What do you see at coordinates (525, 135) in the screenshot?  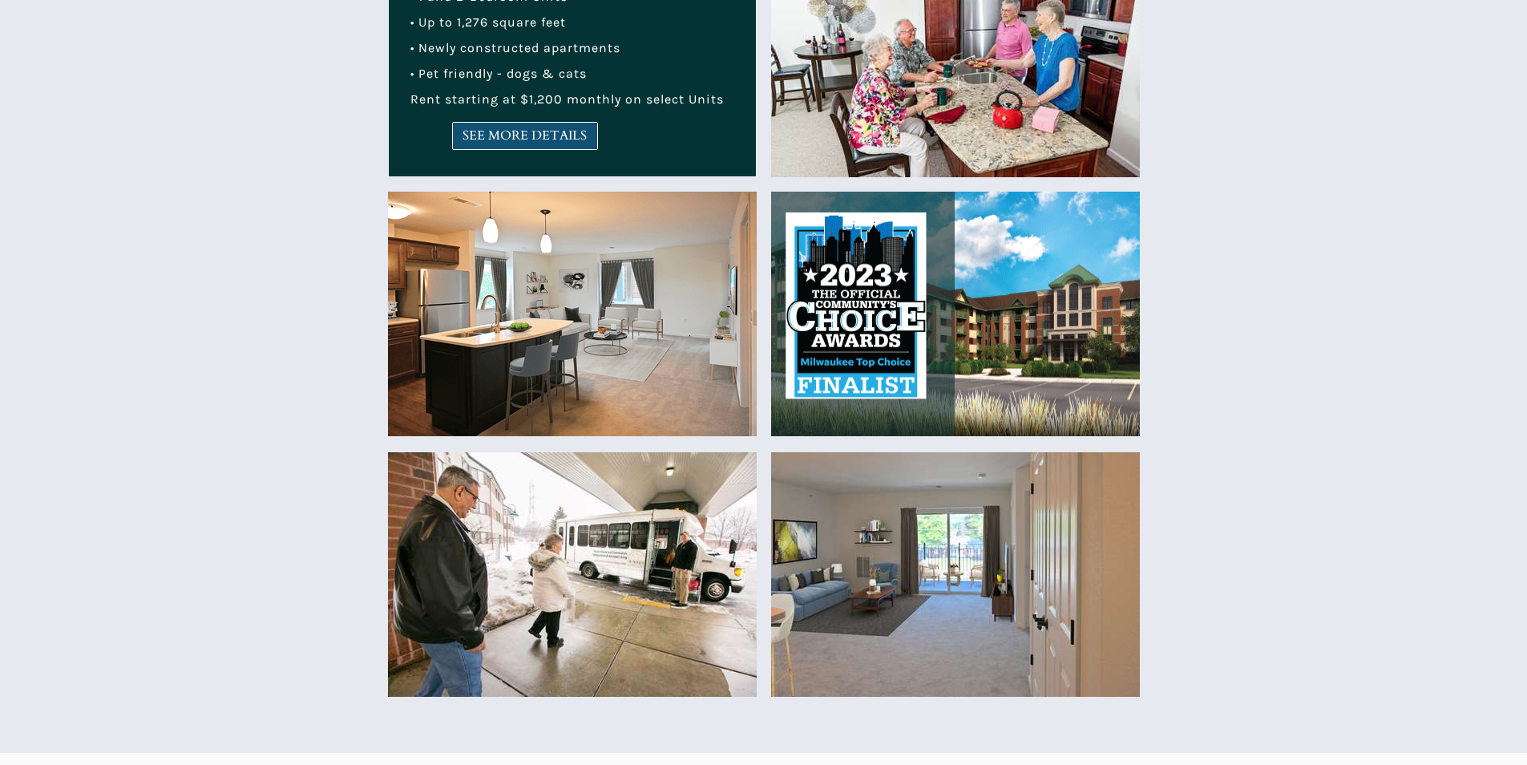 I see `a: SEE MORE DETAILS` at bounding box center [525, 135].